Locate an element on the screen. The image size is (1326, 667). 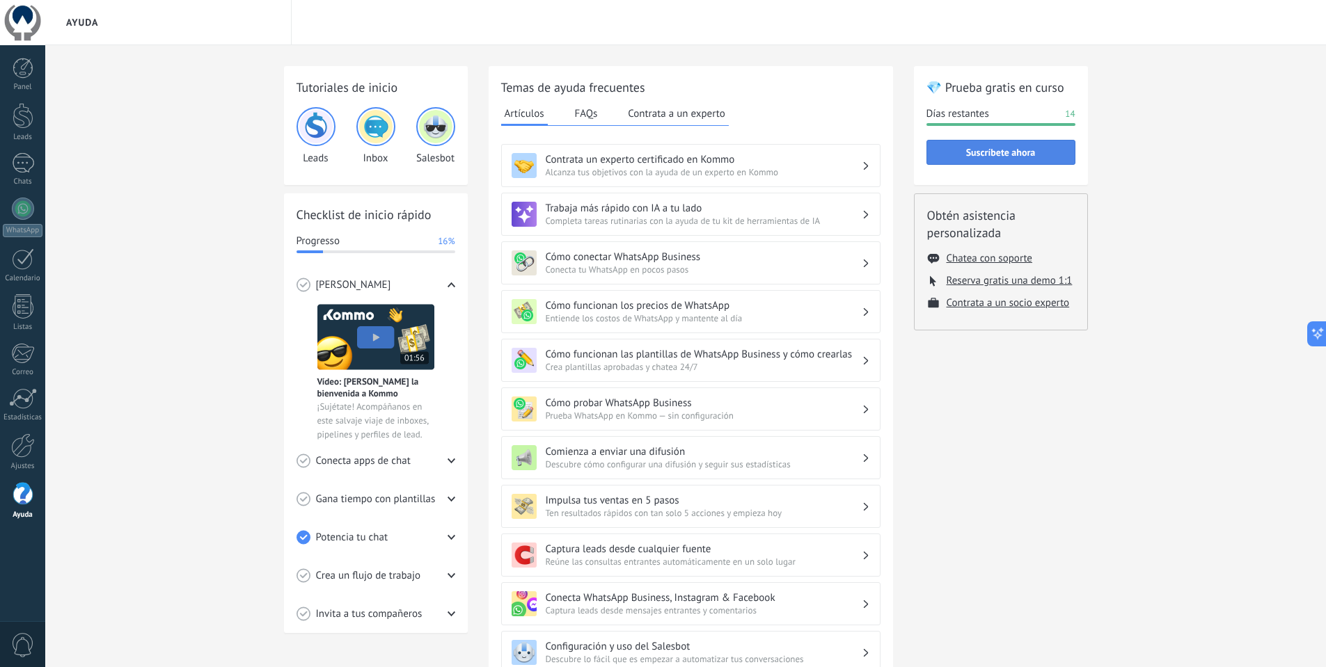
h3: Cómo funcionan las plantillas de WhatsApp Business y cómo crearlas is located at coordinates (704, 354).